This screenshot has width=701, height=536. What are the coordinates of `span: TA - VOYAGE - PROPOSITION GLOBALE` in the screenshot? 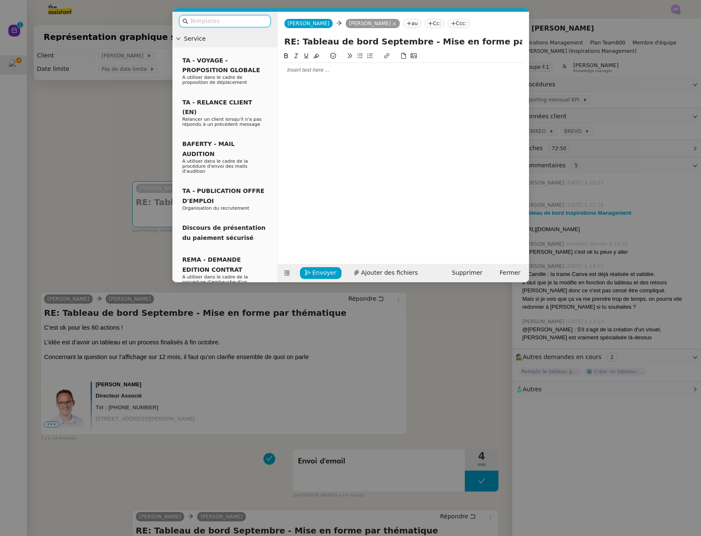 It's located at (221, 65).